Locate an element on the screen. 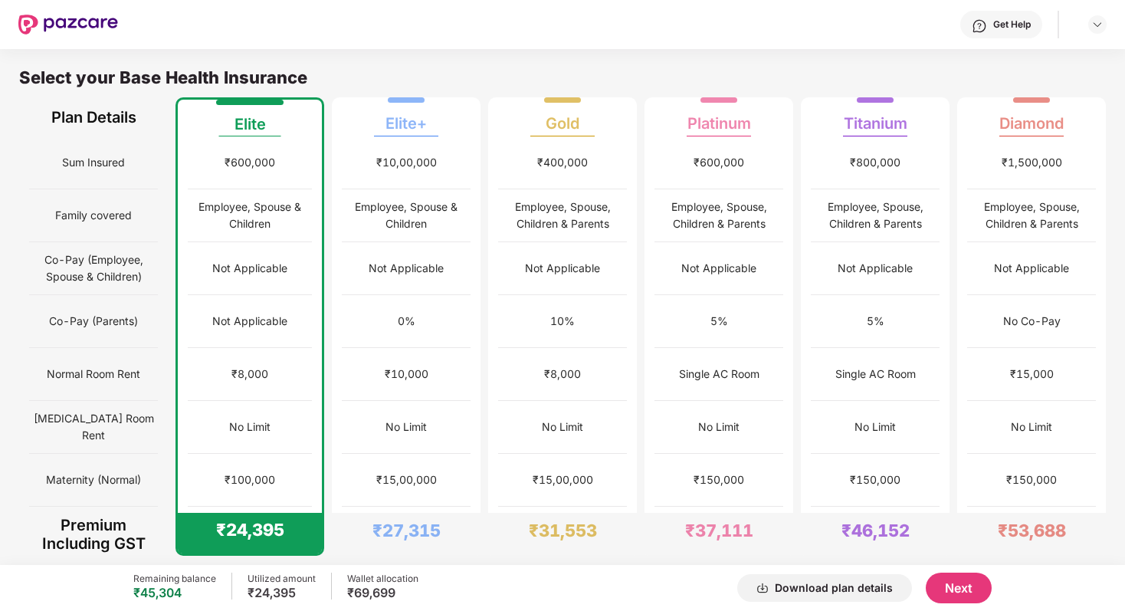 Image resolution: width=1125 pixels, height=611 pixels. div: ₹10,000 is located at coordinates (406, 374).